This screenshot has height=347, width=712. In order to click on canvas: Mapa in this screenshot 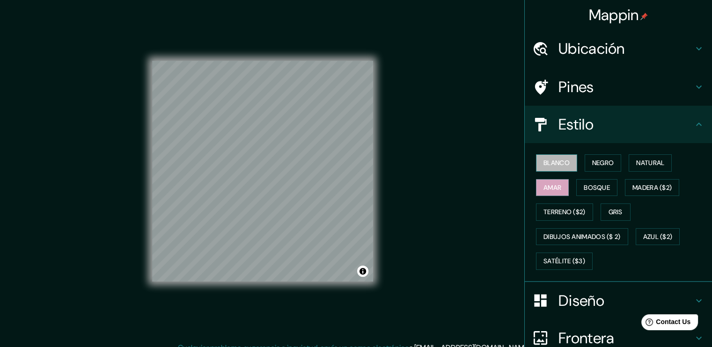, I will do `click(263, 171)`.